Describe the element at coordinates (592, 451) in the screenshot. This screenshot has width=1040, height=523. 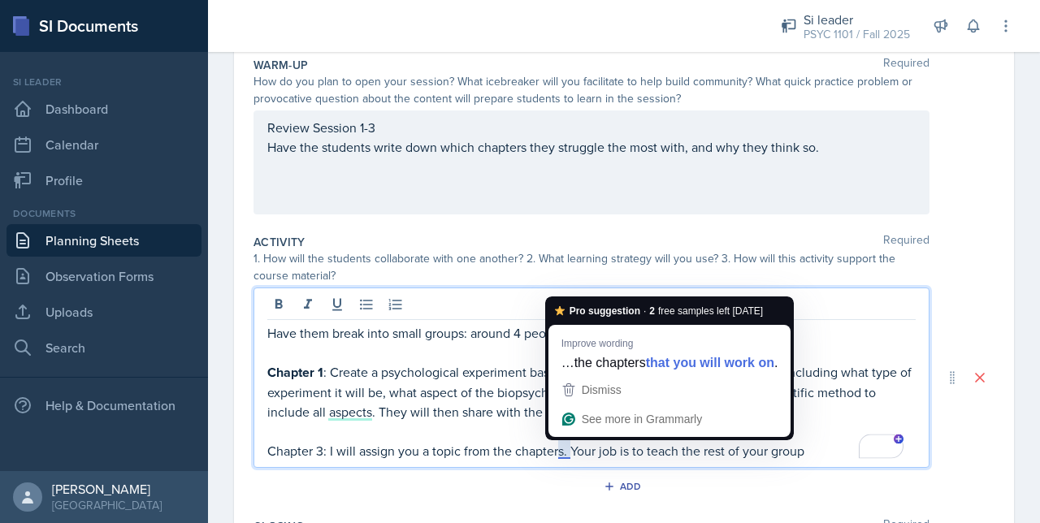
I see `p: Chapter 3: I will assign you a topic from the chapters. Your job is to teach the rest of your group` at that location.